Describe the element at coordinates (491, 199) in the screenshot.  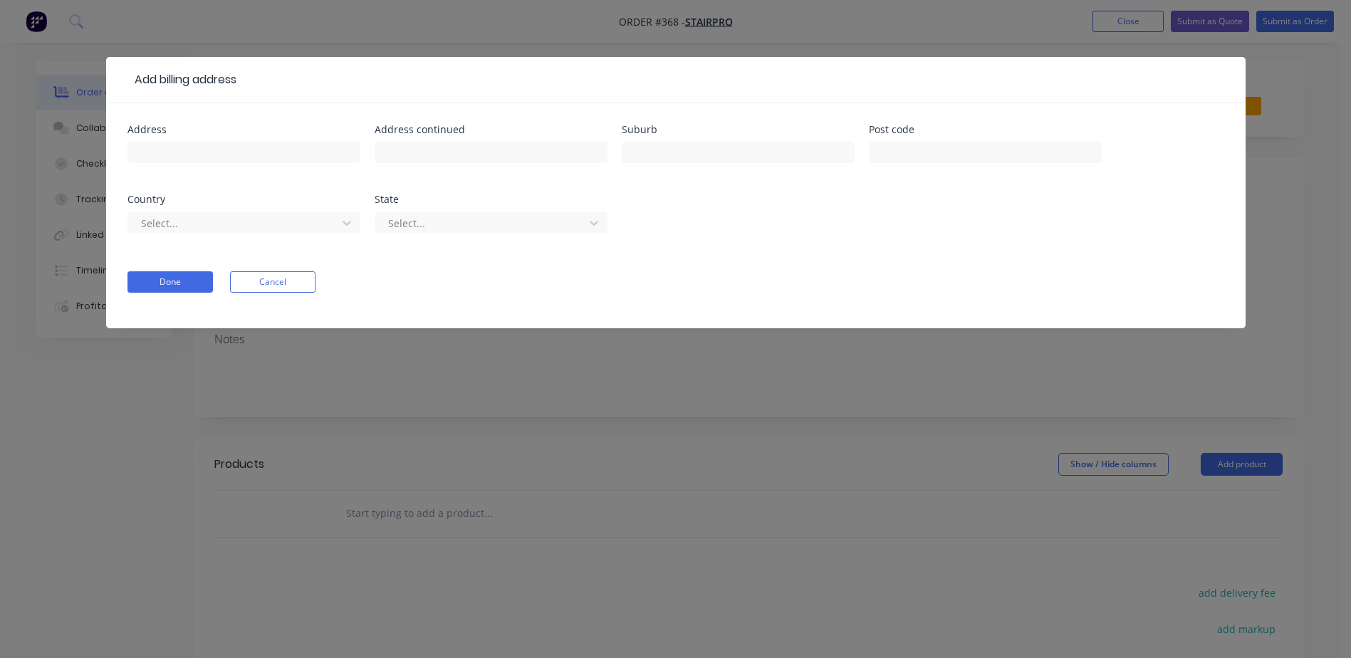
I see `div: State` at that location.